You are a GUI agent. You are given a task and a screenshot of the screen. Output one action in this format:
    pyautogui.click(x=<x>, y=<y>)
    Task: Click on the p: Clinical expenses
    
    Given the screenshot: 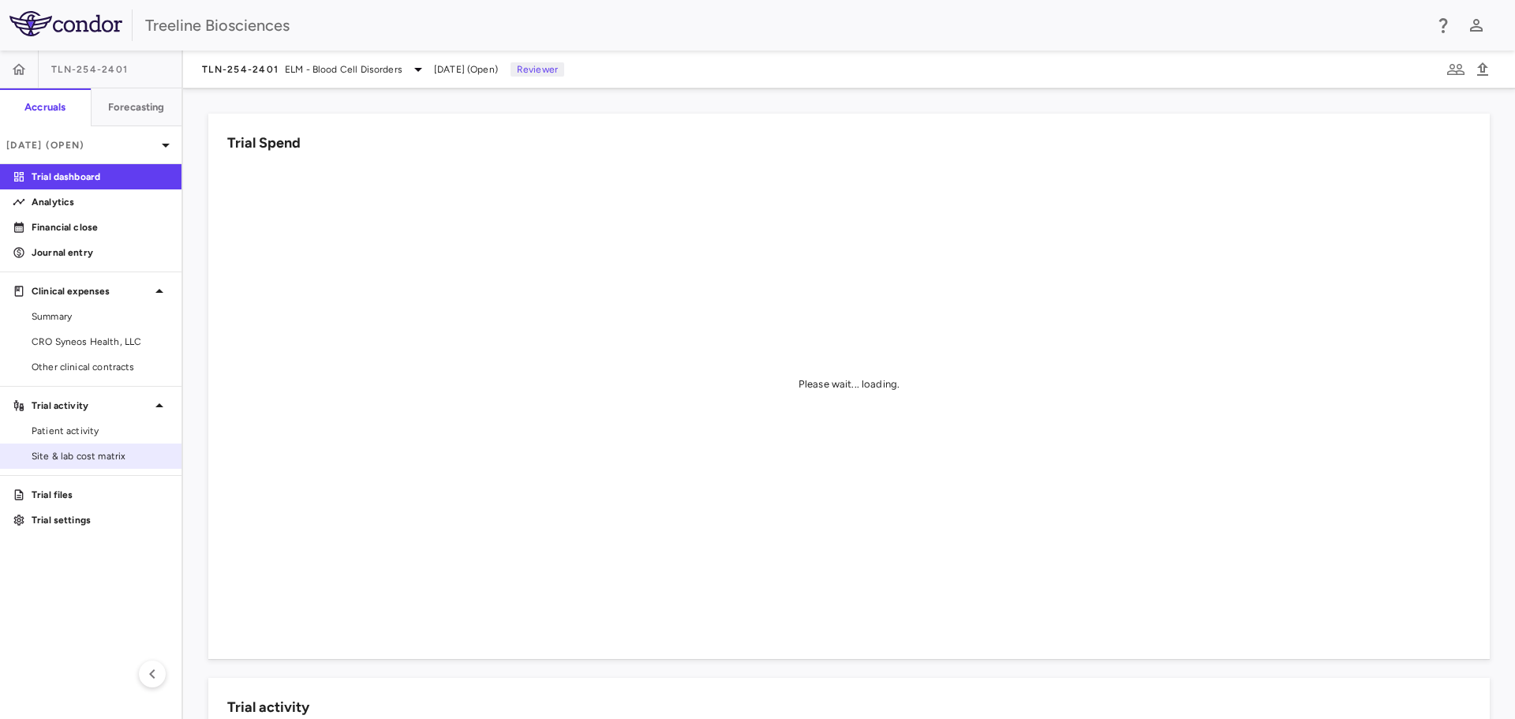 What is the action you would take?
    pyautogui.click(x=91, y=291)
    